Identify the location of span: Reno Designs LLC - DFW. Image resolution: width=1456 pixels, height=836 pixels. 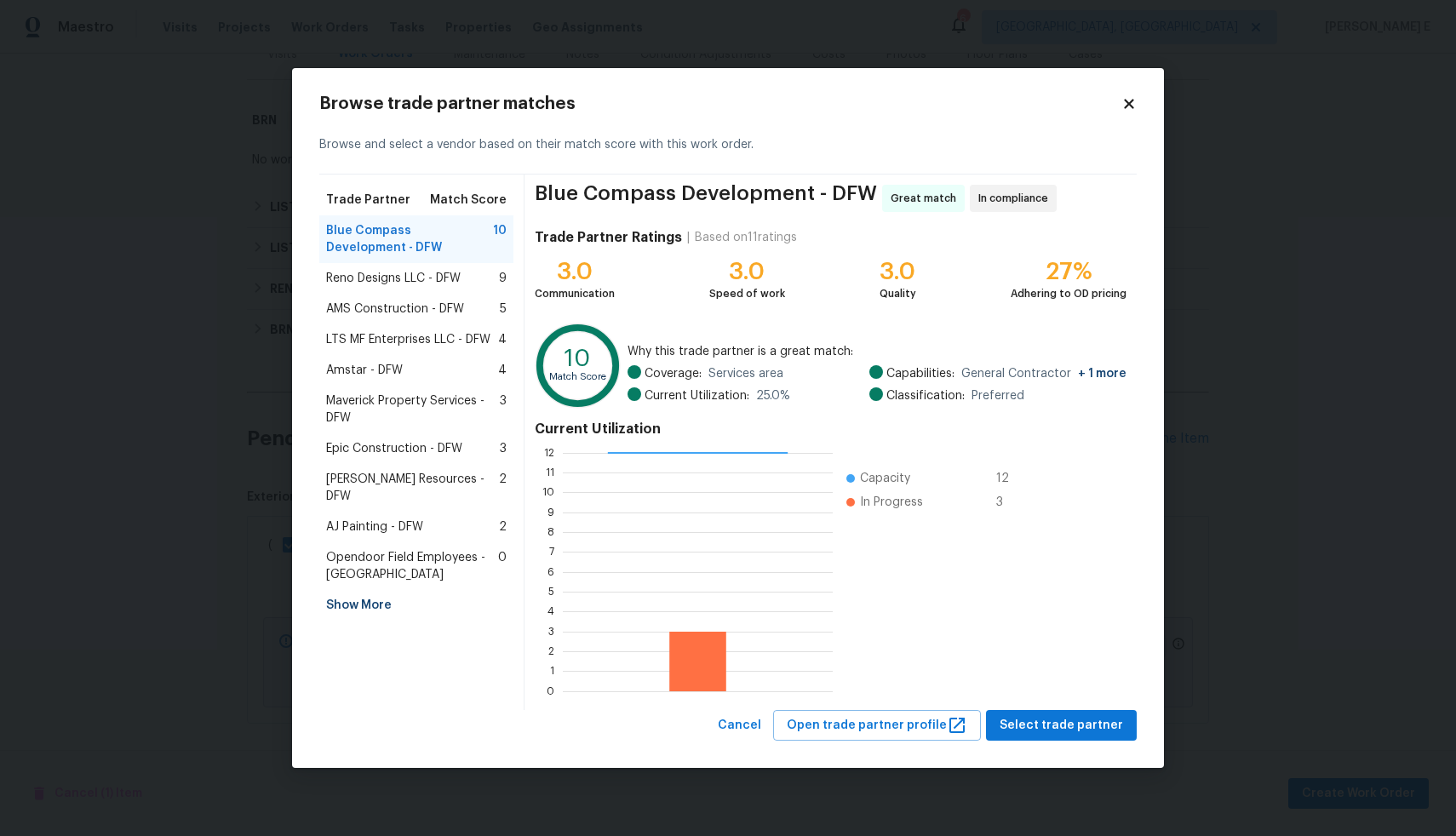
(393, 278).